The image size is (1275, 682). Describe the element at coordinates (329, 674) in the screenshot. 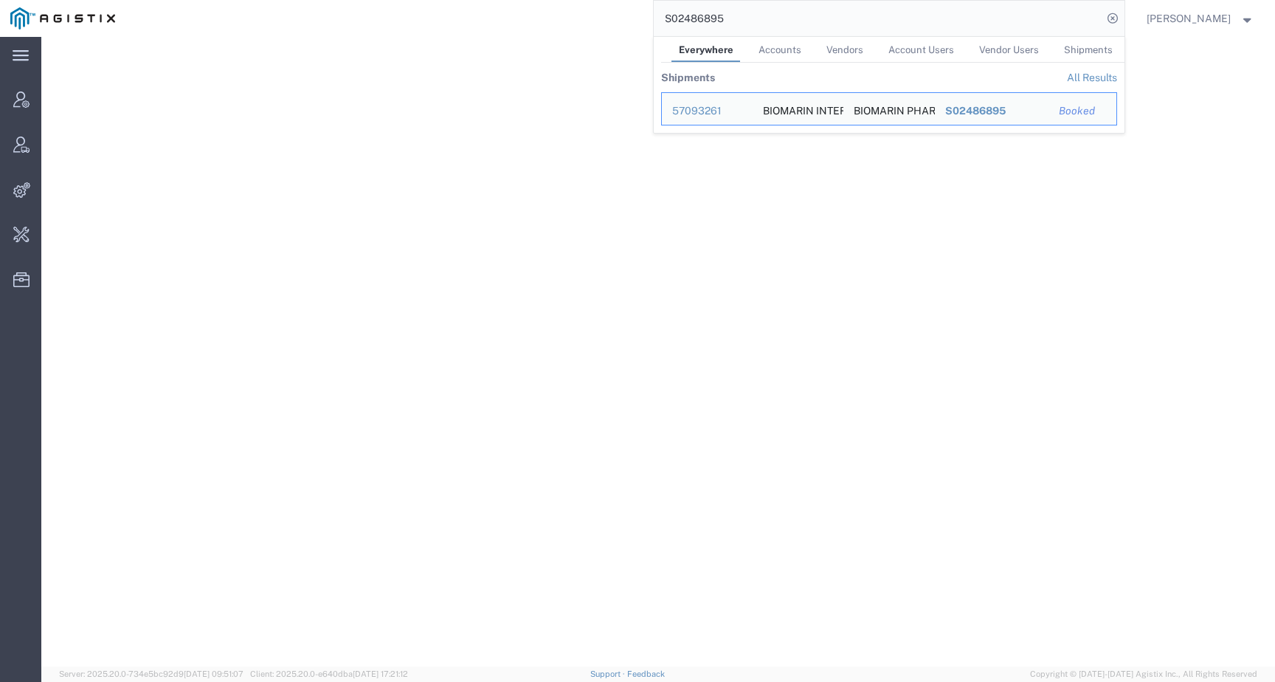

I see `span: Client: 2025.20.0-e640dba` at that location.